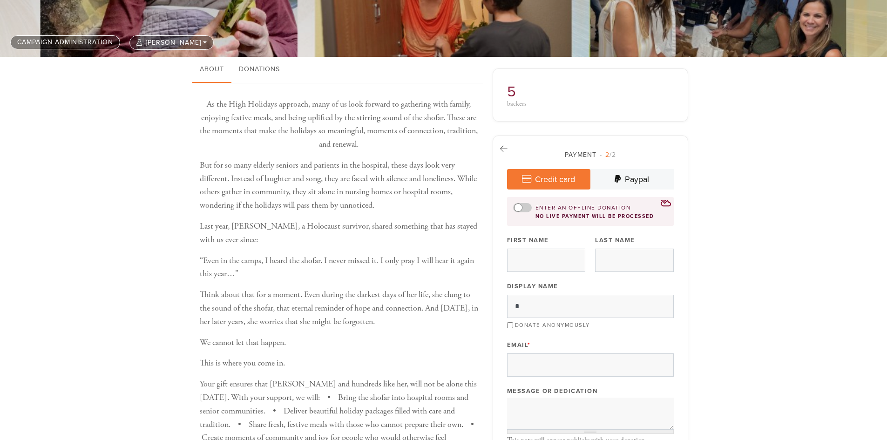  I want to click on a: Donations, so click(259, 70).